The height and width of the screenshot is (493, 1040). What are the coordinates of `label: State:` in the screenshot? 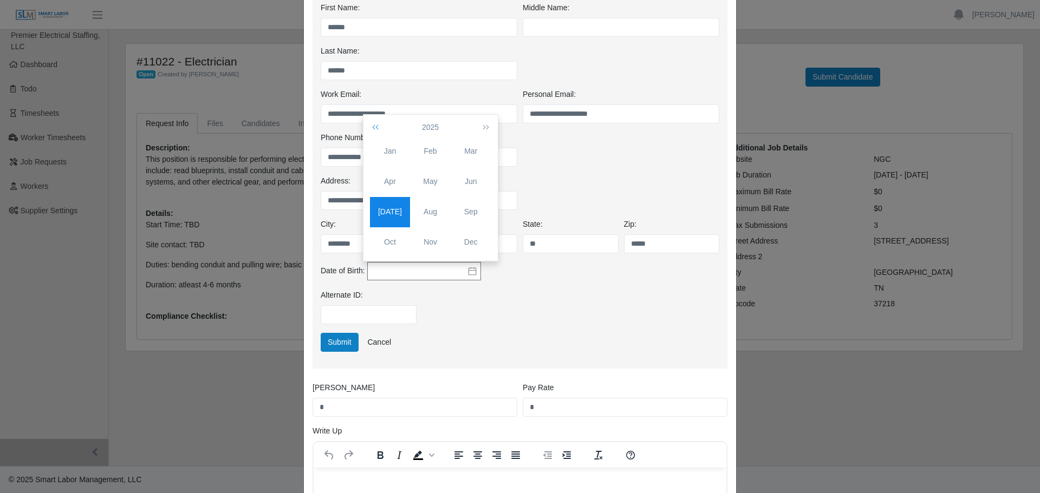 It's located at (532, 224).